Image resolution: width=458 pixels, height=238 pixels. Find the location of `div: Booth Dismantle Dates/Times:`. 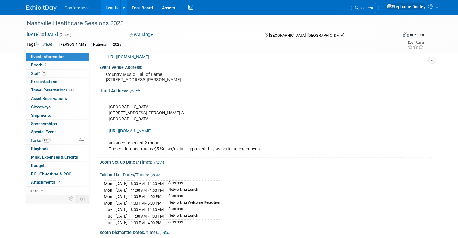

div: Booth Dismantle Dates/Times: is located at coordinates (265, 232).